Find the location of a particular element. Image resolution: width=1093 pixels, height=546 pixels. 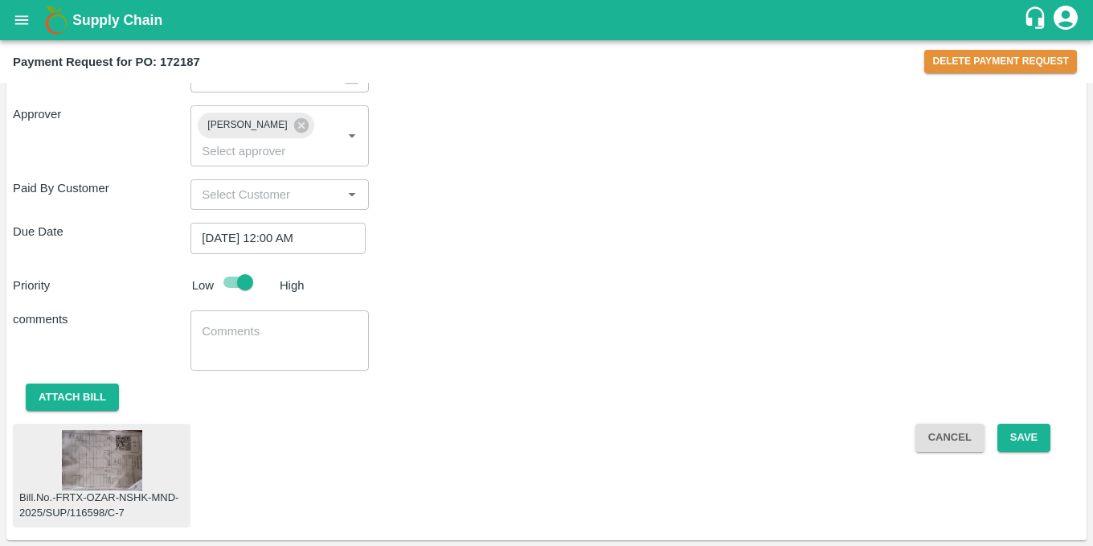

img: https://app.vegrow.in/rails/active_storage/blobs/redirect/eyJfcmFpbHMiOnsiZGF0YSI6Mjk5NTY5MCwicHV... is located at coordinates (102, 460).